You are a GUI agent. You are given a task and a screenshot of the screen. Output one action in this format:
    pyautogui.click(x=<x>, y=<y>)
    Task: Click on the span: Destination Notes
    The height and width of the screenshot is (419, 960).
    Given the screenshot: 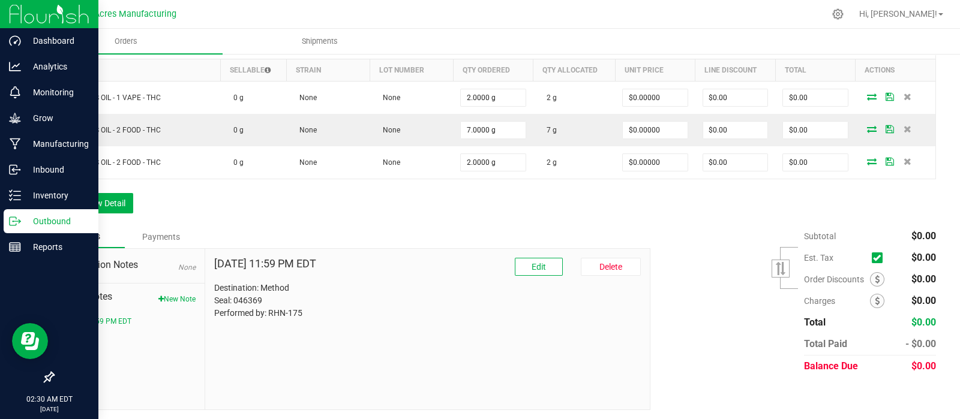 What is the action you would take?
    pyautogui.click(x=129, y=265)
    